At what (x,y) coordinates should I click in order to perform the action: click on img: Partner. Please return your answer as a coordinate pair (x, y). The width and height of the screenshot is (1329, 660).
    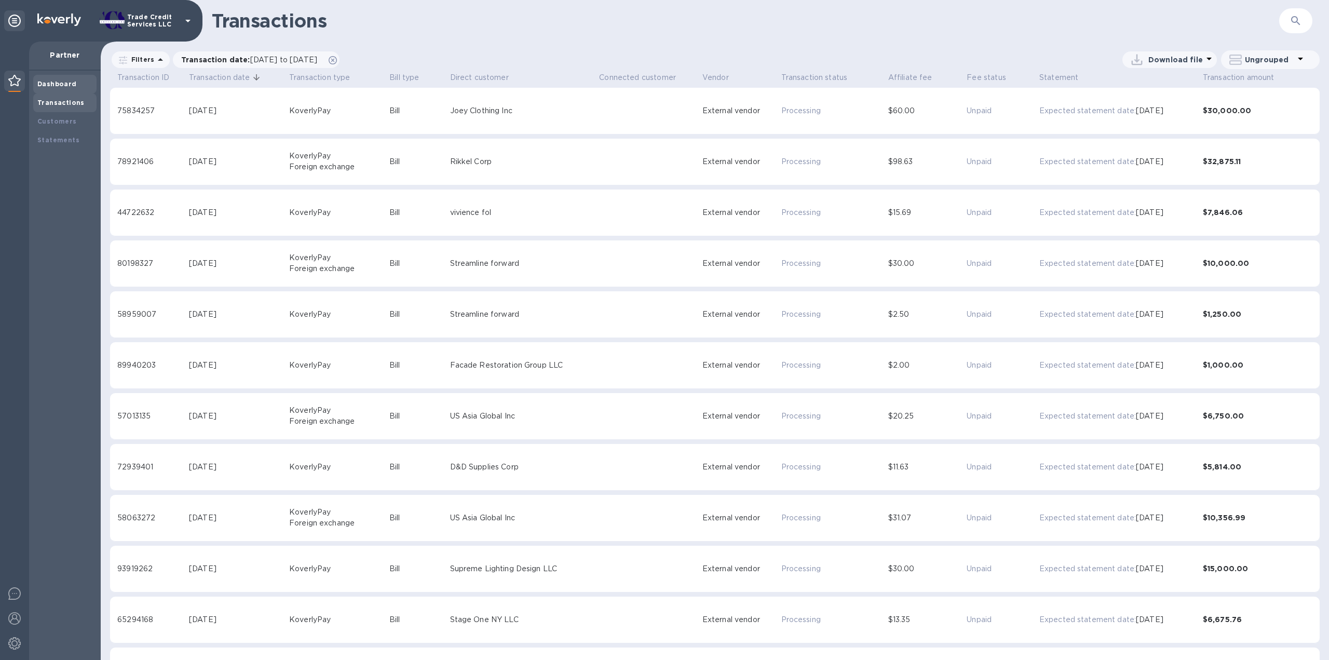
    Looking at the image, I should click on (15, 80).